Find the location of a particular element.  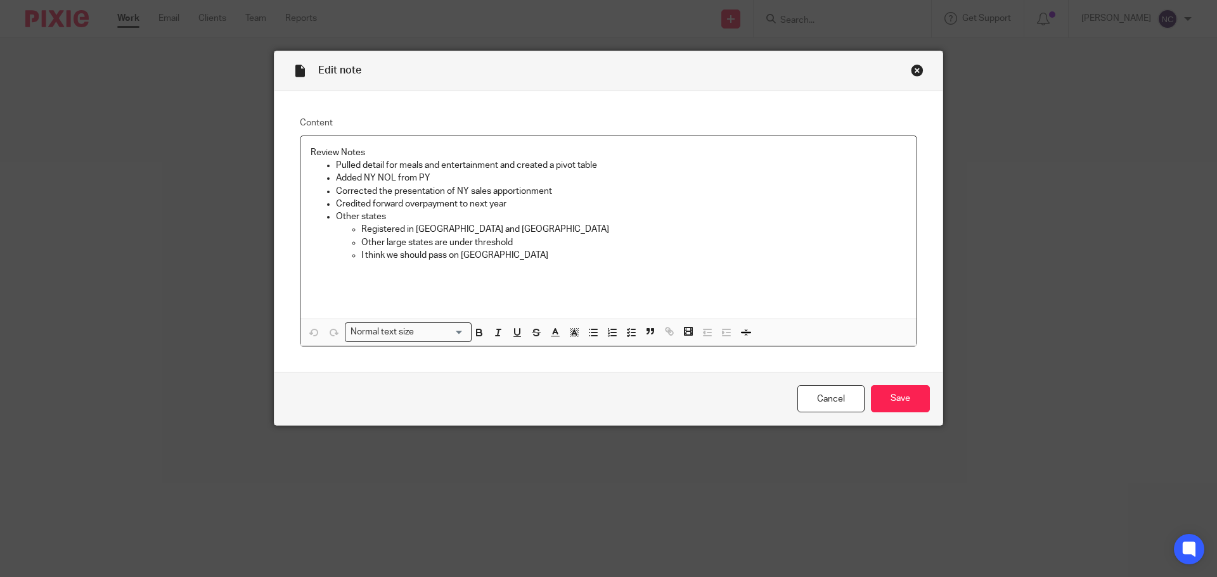

span: Edit note is located at coordinates (340, 70).